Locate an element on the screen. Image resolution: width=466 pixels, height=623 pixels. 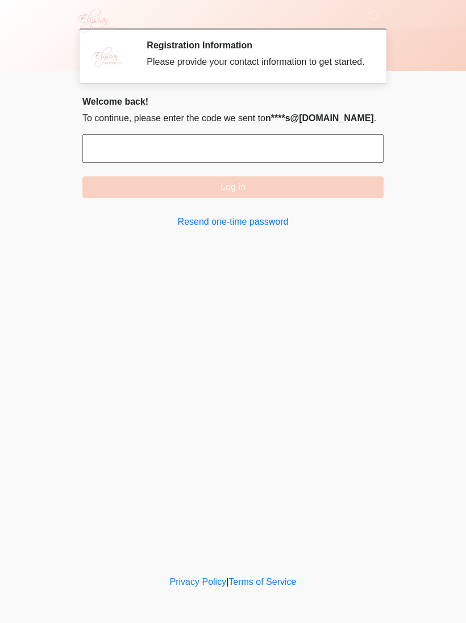
div: Please provide your contact information to get started. is located at coordinates (257, 62).